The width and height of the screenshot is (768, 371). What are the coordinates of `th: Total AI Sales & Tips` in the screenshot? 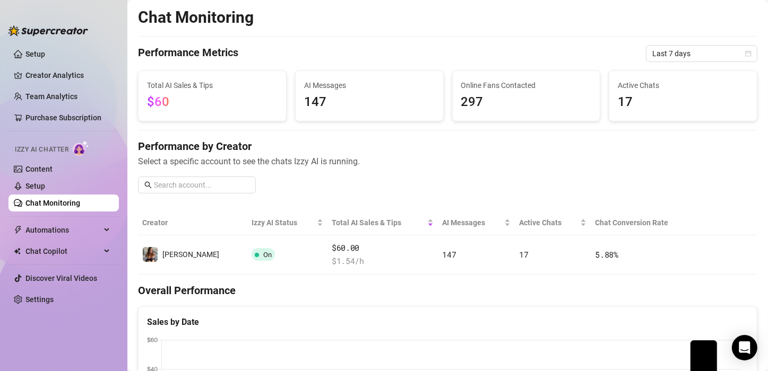 It's located at (383, 223).